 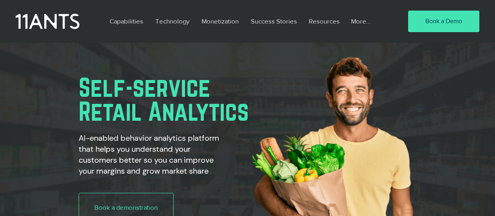 What do you see at coordinates (144, 87) in the screenshot?
I see `span: Self-service` at bounding box center [144, 87].